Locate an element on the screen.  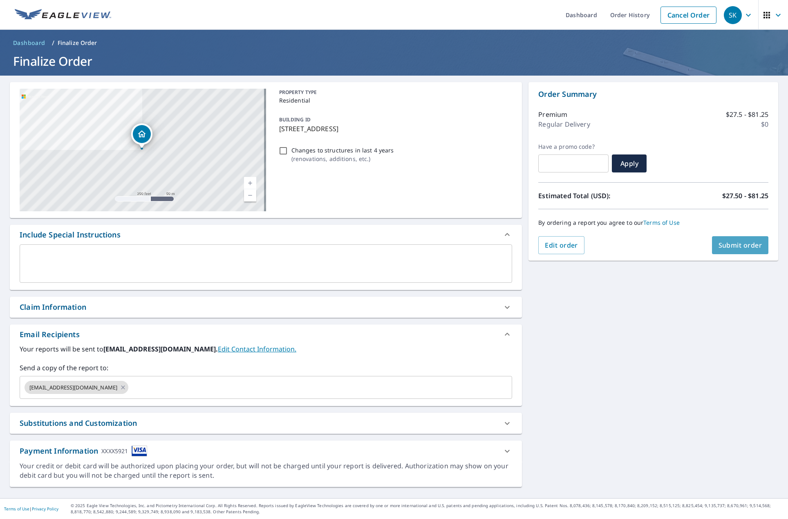
button: Edit order is located at coordinates (561, 245).